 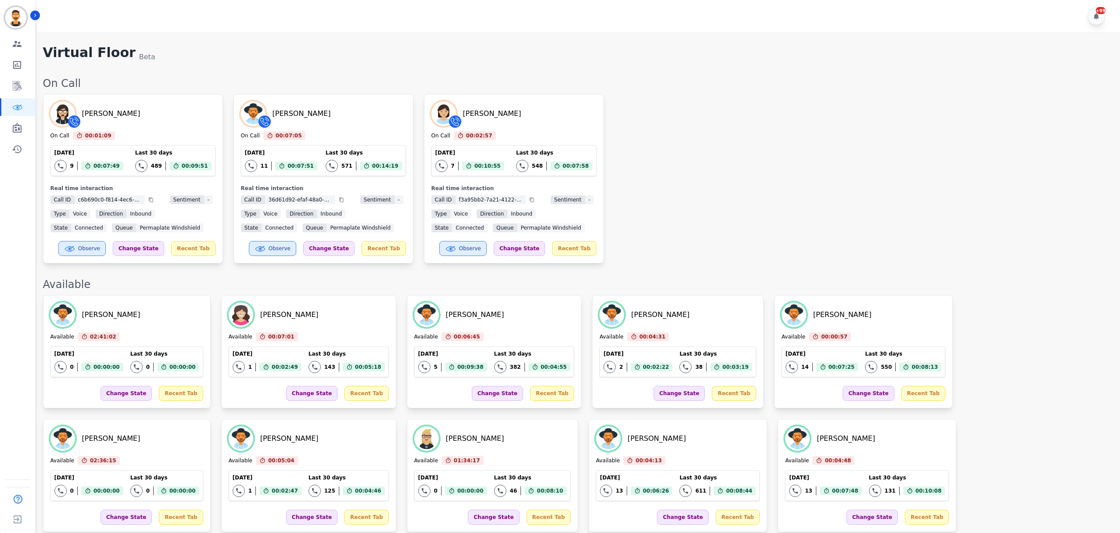 What do you see at coordinates (515, 367) in the screenshot?
I see `div: 382` at bounding box center [515, 367].